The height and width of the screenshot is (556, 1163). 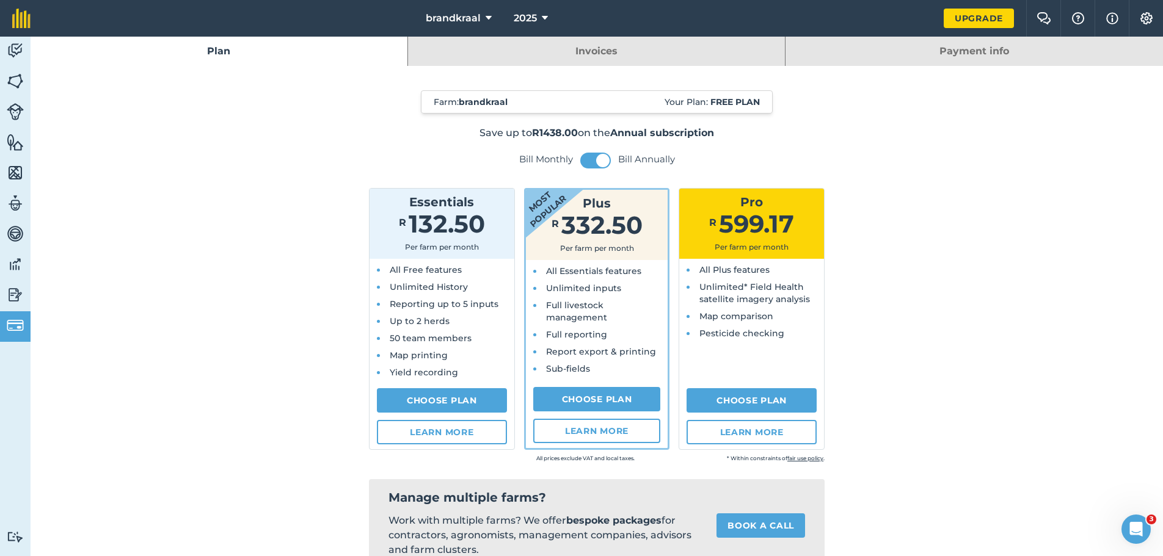 What do you see at coordinates (594, 271) in the screenshot?
I see `span: All Essentials features` at bounding box center [594, 271].